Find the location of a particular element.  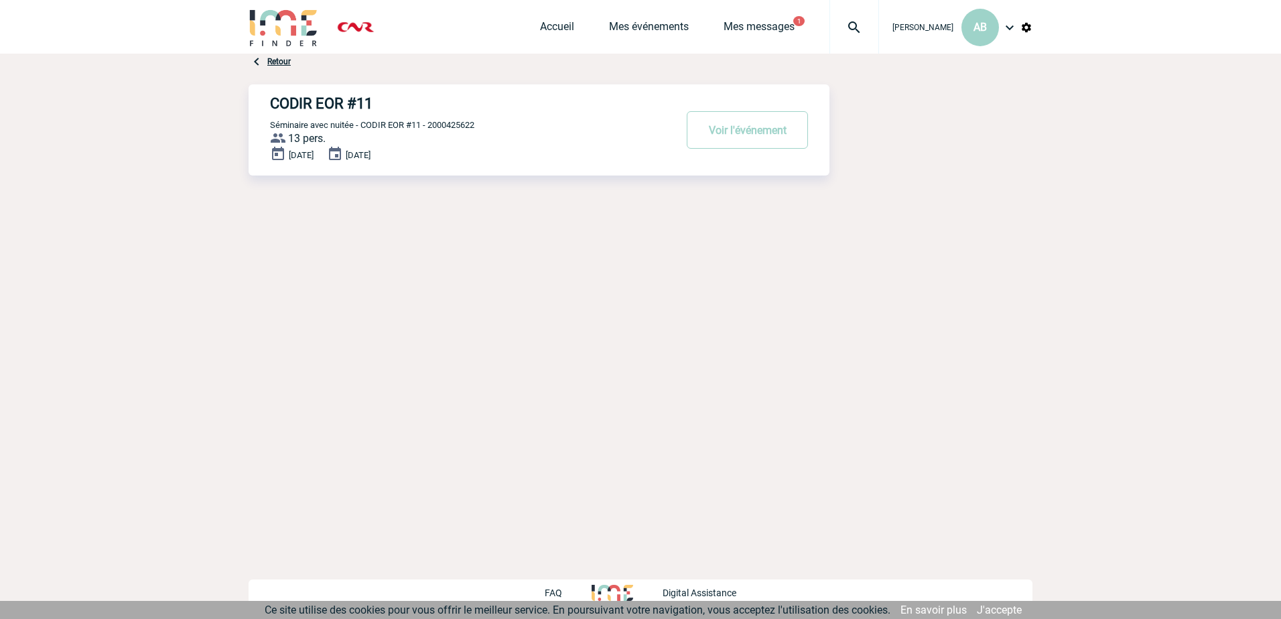

span: Séminaire avec nuitée - CODIR EOR #11 - 2000425622 is located at coordinates (372, 125).